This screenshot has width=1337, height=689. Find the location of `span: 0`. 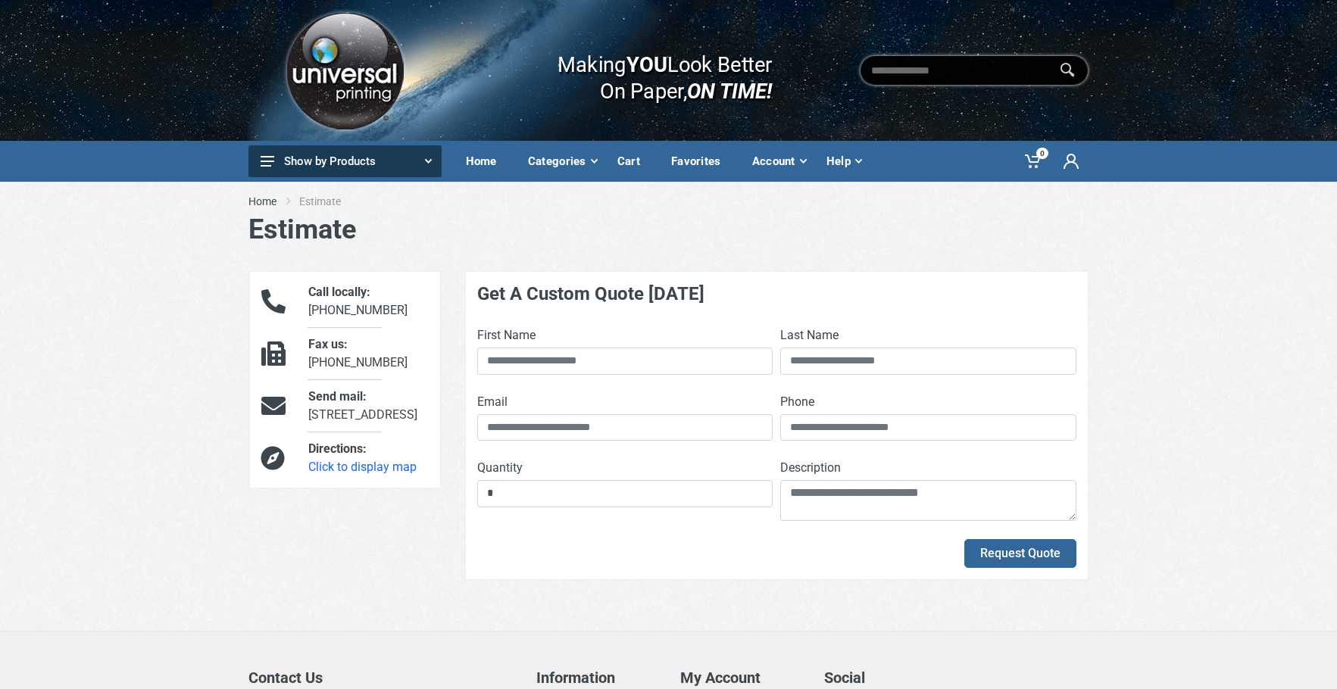

span: 0 is located at coordinates (1043, 153).